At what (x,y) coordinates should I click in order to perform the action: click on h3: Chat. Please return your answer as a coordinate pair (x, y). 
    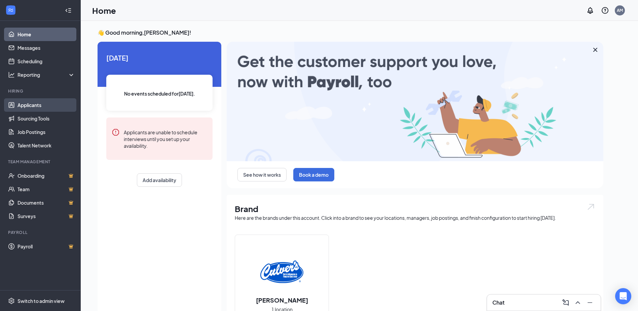
    Looking at the image, I should click on (499, 302).